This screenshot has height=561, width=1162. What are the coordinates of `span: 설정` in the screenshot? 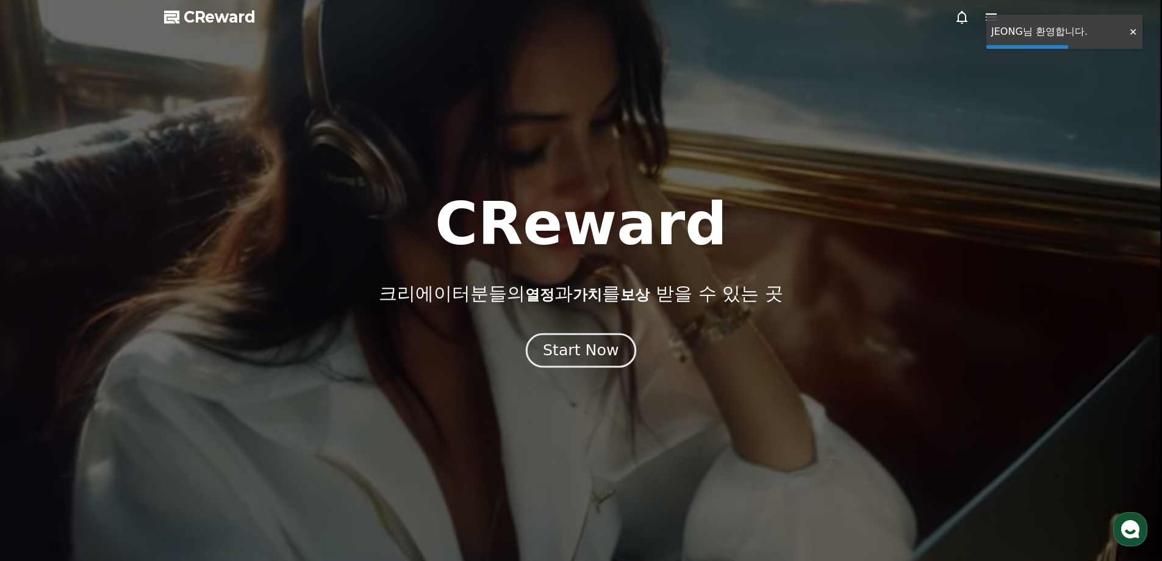 It's located at (196, 410).